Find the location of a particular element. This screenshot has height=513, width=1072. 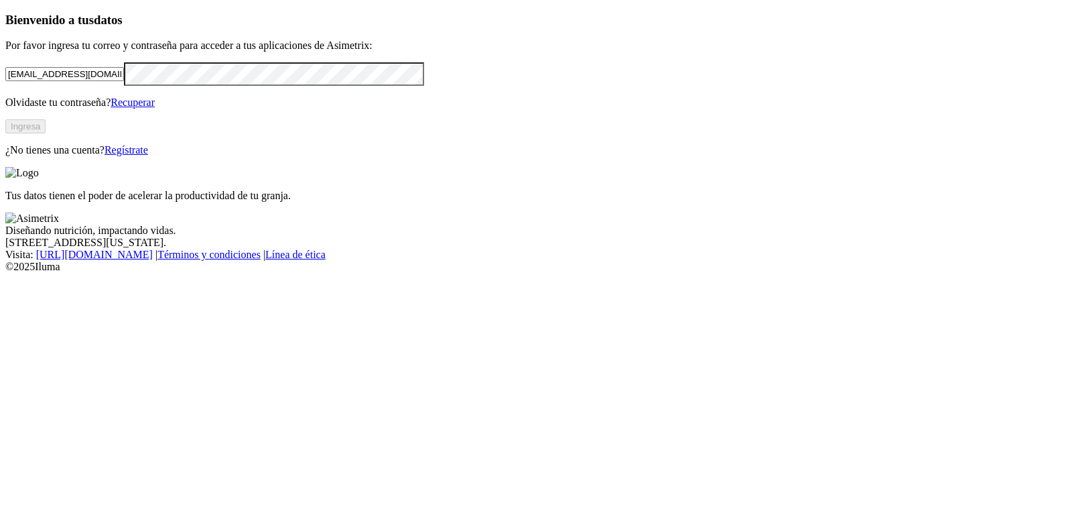

a: Regístrate is located at coordinates (126, 149).